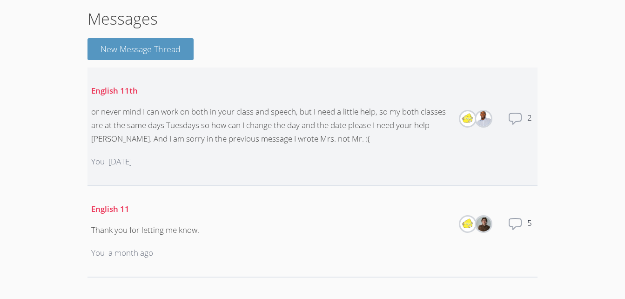 This screenshot has height=299, width=625. I want to click on img: Cory Bornett, so click(483, 119).